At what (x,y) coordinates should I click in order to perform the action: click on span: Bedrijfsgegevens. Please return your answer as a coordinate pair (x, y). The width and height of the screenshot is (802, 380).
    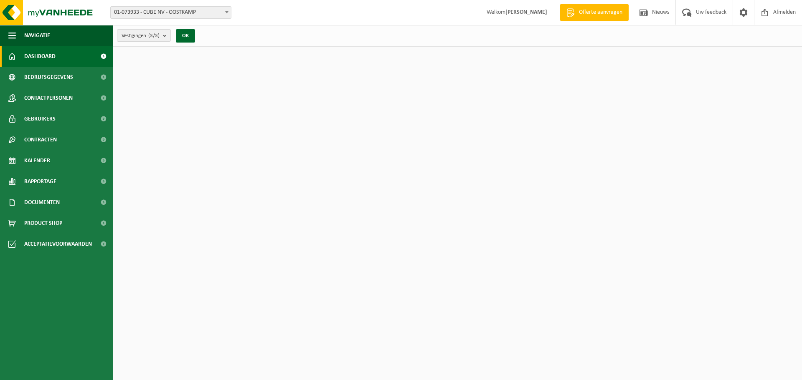
    Looking at the image, I should click on (48, 77).